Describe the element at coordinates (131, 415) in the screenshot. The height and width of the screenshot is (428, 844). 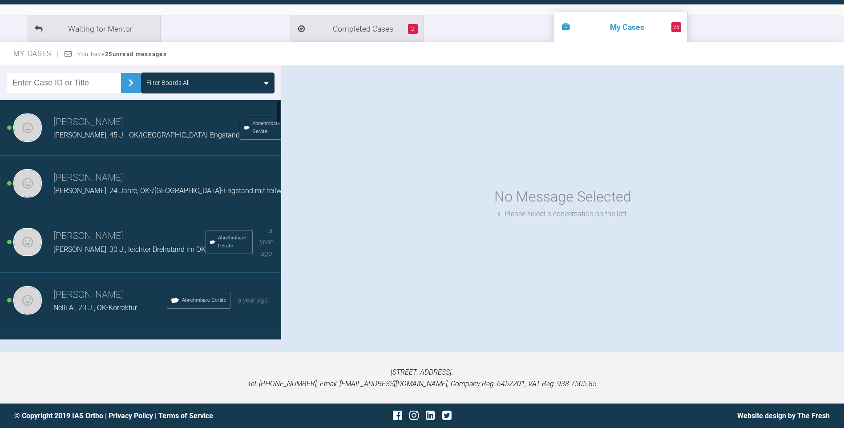
I see `a: Privacy Policy` at that location.